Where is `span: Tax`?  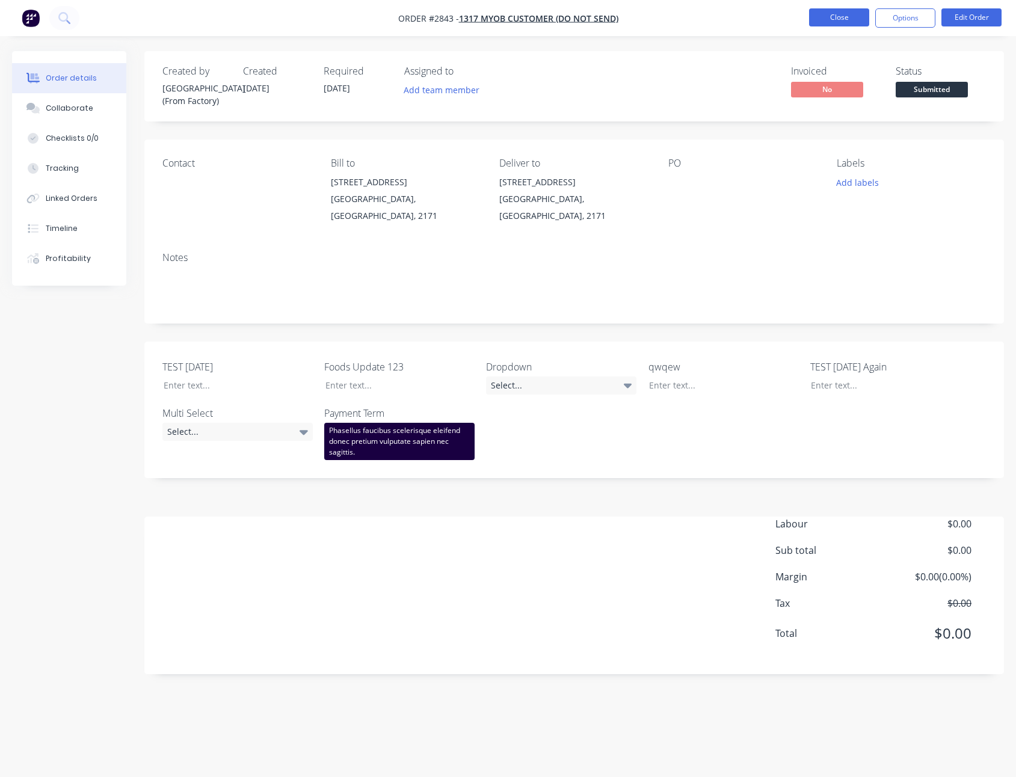
span: Tax is located at coordinates (829, 603).